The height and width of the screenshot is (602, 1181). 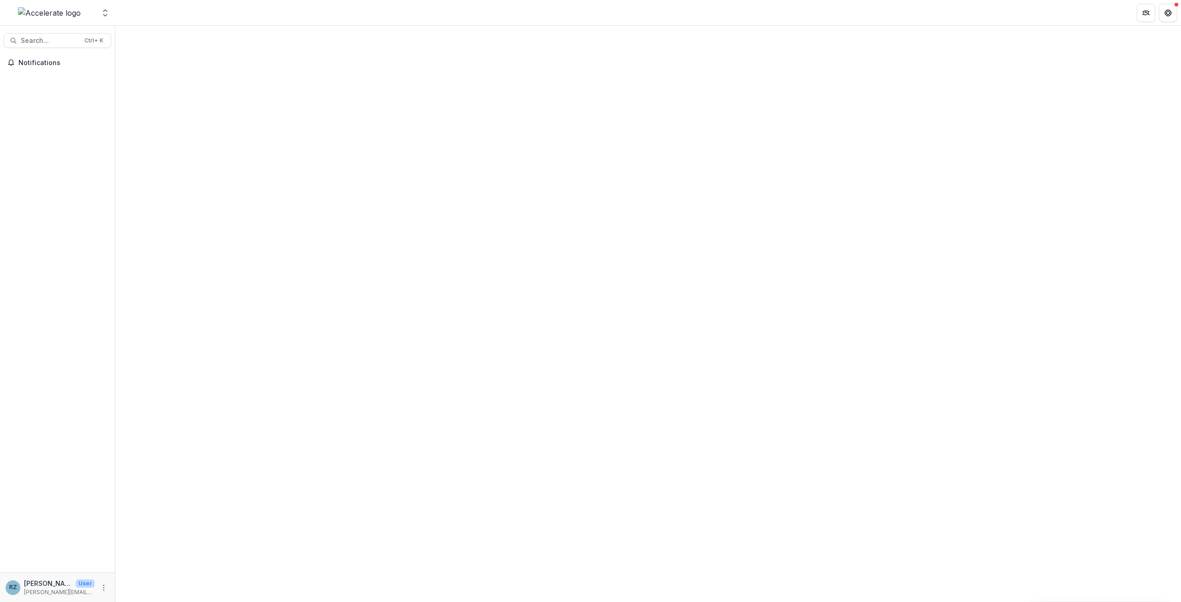 What do you see at coordinates (1169, 13) in the screenshot?
I see `button: Get Help` at bounding box center [1169, 13].